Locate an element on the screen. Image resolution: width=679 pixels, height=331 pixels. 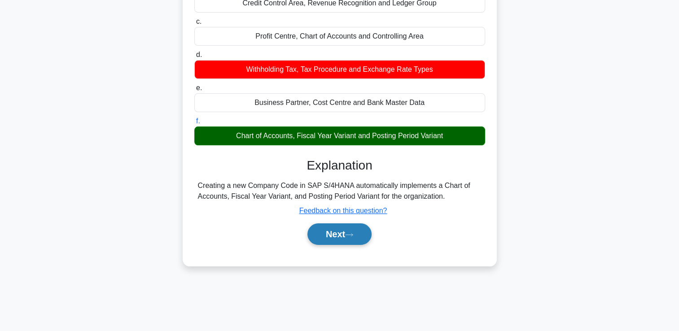
div: Chart of Accounts, Fiscal Year Variant and Posting Period Variant is located at coordinates (340, 136).